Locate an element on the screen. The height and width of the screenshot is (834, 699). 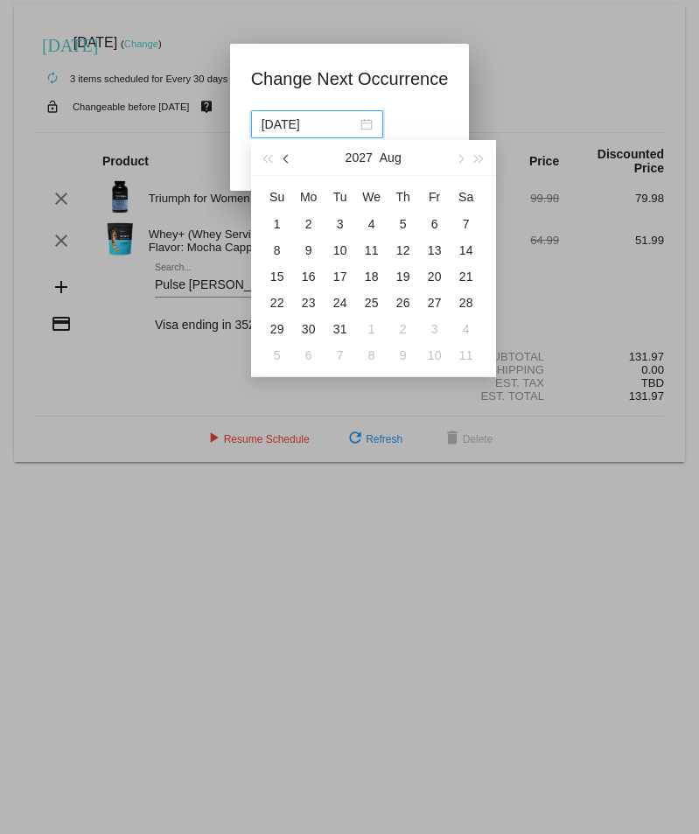
td: 8/15/2027 is located at coordinates (277, 276).